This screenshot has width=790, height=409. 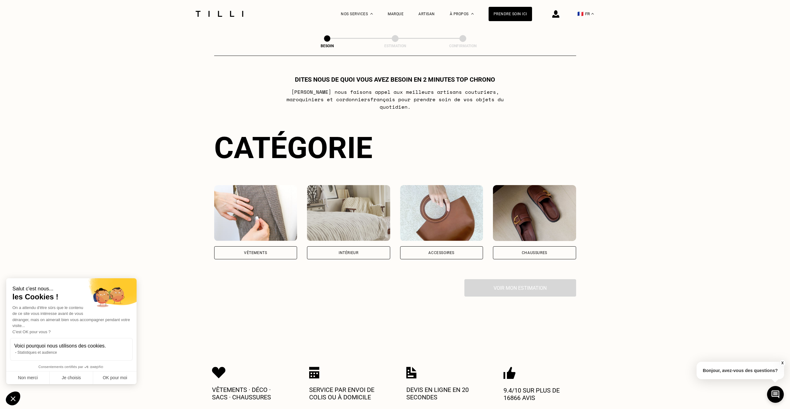 I want to click on div: Vêtements, so click(x=255, y=253).